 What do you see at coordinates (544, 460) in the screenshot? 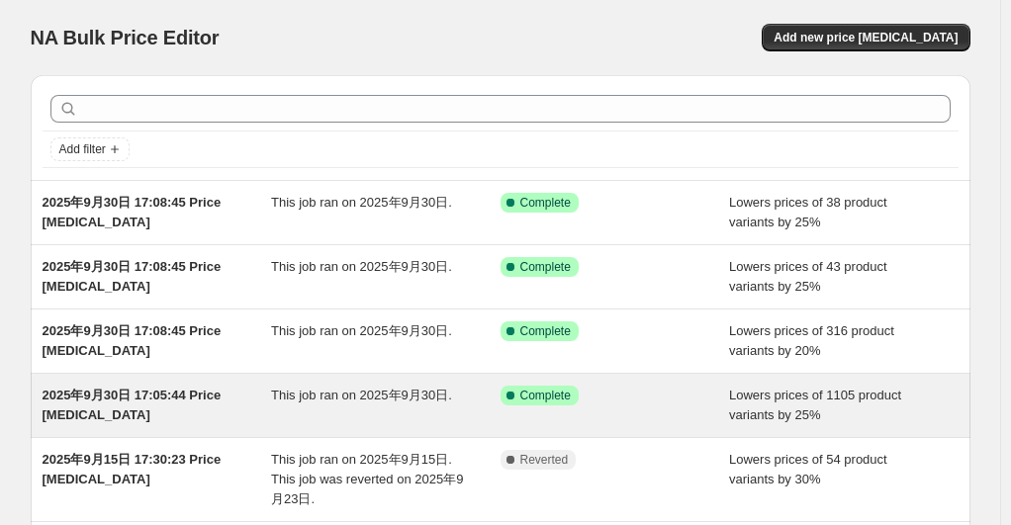
I see `span: Reverted` at bounding box center [544, 460].